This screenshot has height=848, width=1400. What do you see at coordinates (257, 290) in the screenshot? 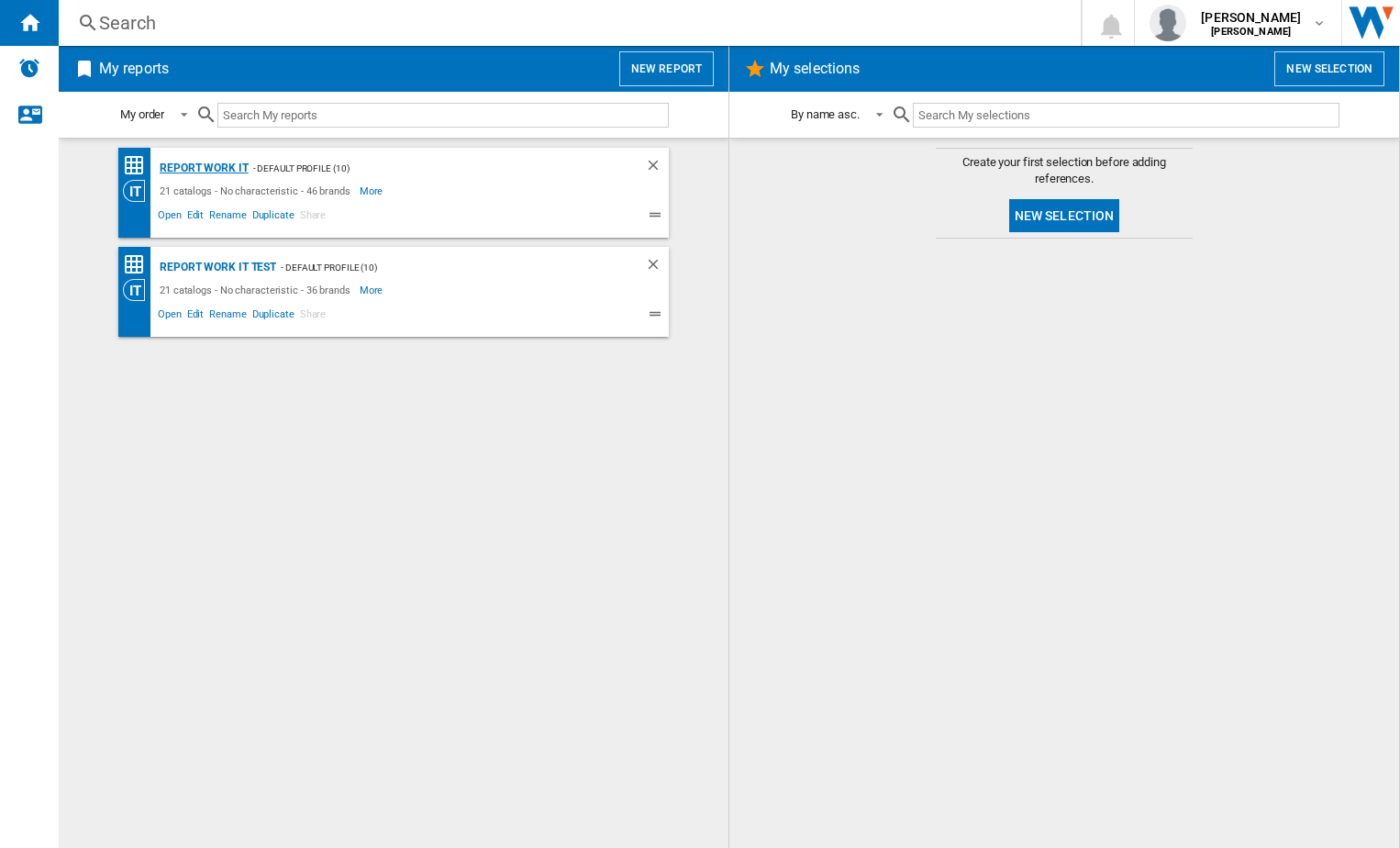
I see `div: 21 catalogs - No characteristic - 36 brands` at bounding box center [257, 290].